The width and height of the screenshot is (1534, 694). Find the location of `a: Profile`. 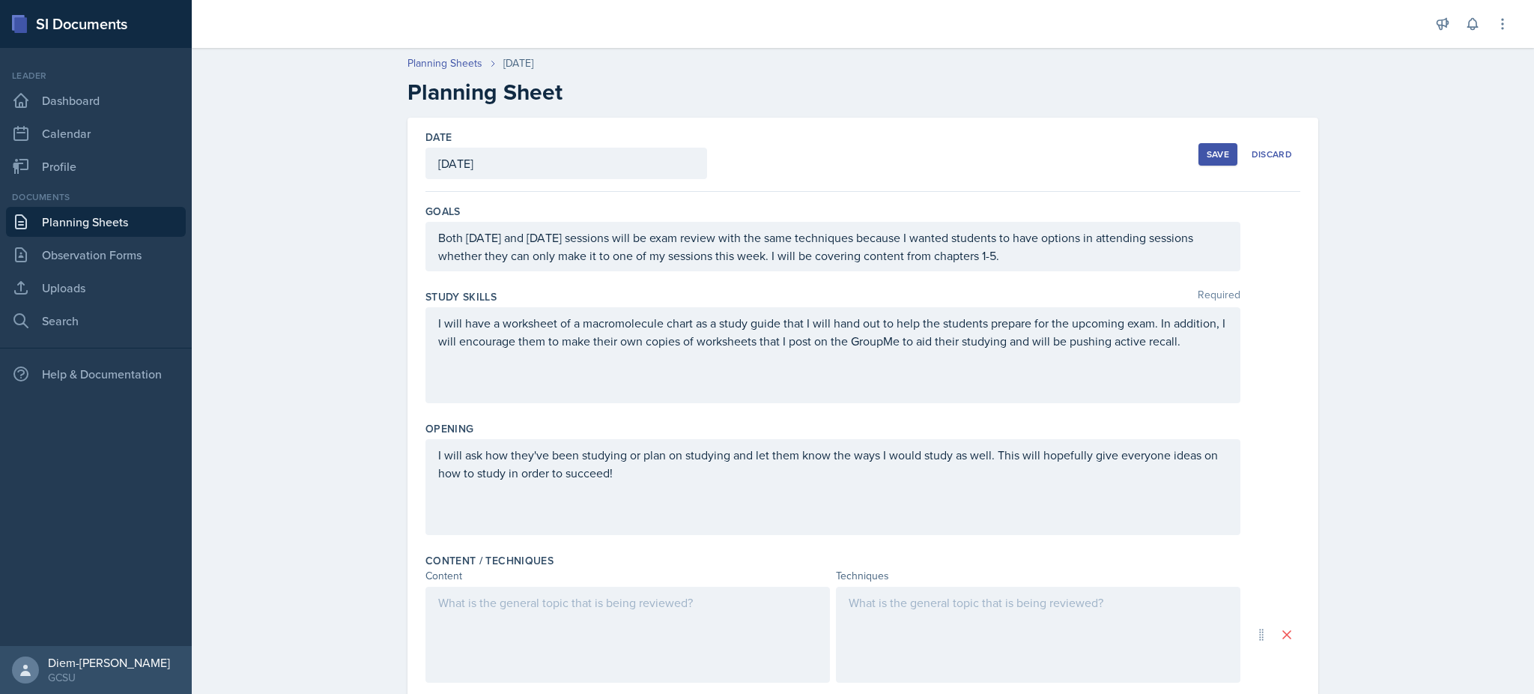

a: Profile is located at coordinates (96, 166).